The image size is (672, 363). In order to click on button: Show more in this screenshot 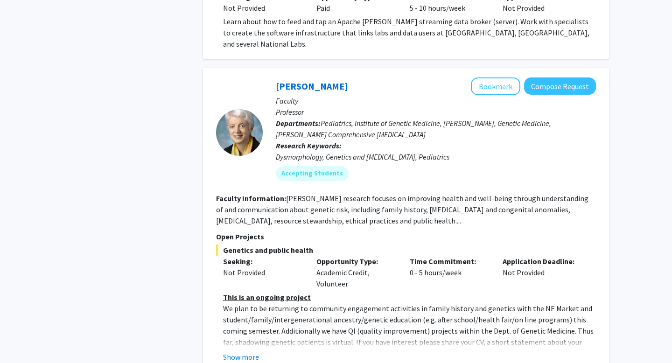, I will do `click(241, 357)`.